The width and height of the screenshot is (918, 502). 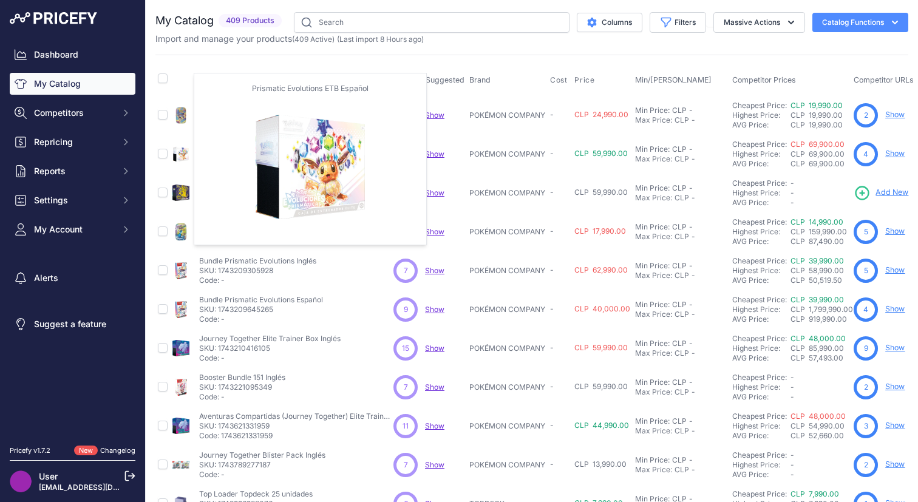 What do you see at coordinates (820, 281) in the screenshot?
I see `div: CLP 50,519.50` at bounding box center [820, 281].